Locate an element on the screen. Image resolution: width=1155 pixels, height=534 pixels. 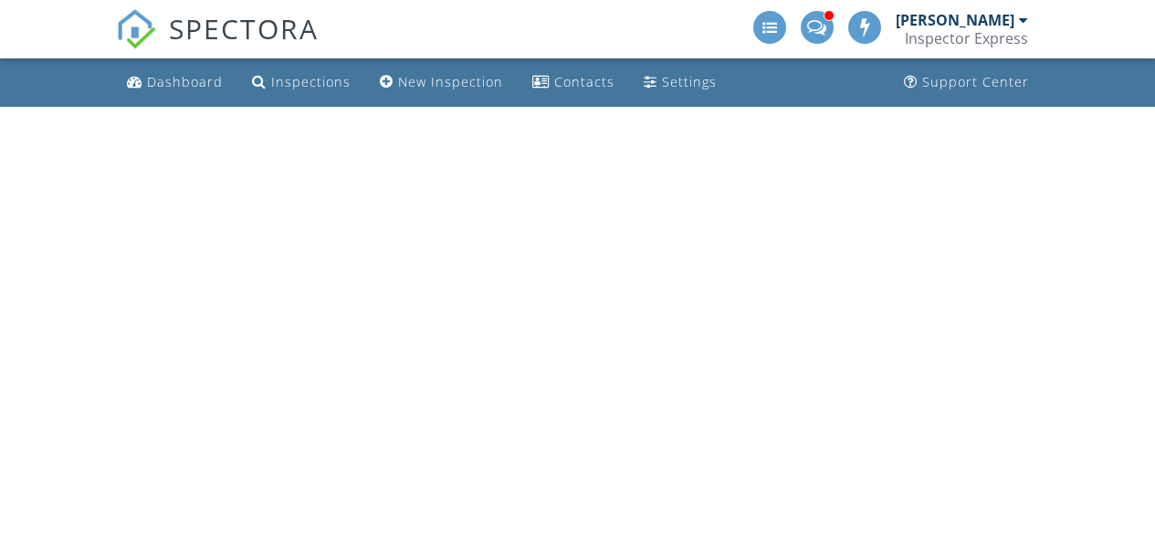
a: SPECTORA is located at coordinates (217, 44).